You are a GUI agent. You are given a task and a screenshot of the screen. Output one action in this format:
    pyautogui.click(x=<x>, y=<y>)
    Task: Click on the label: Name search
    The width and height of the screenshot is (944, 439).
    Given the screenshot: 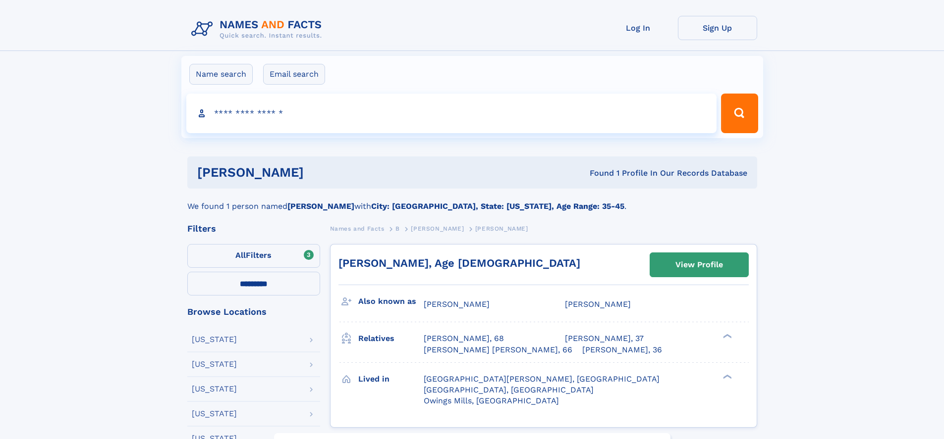 What is the action you would take?
    pyautogui.click(x=221, y=74)
    